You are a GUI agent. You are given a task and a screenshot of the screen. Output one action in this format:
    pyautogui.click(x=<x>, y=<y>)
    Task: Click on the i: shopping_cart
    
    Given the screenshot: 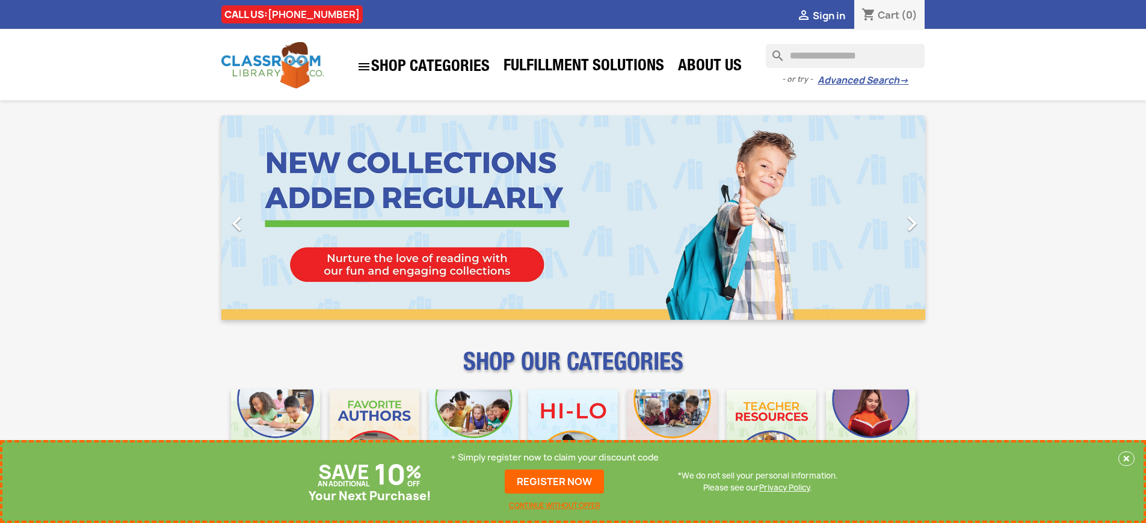 What is the action you would take?
    pyautogui.click(x=868, y=16)
    